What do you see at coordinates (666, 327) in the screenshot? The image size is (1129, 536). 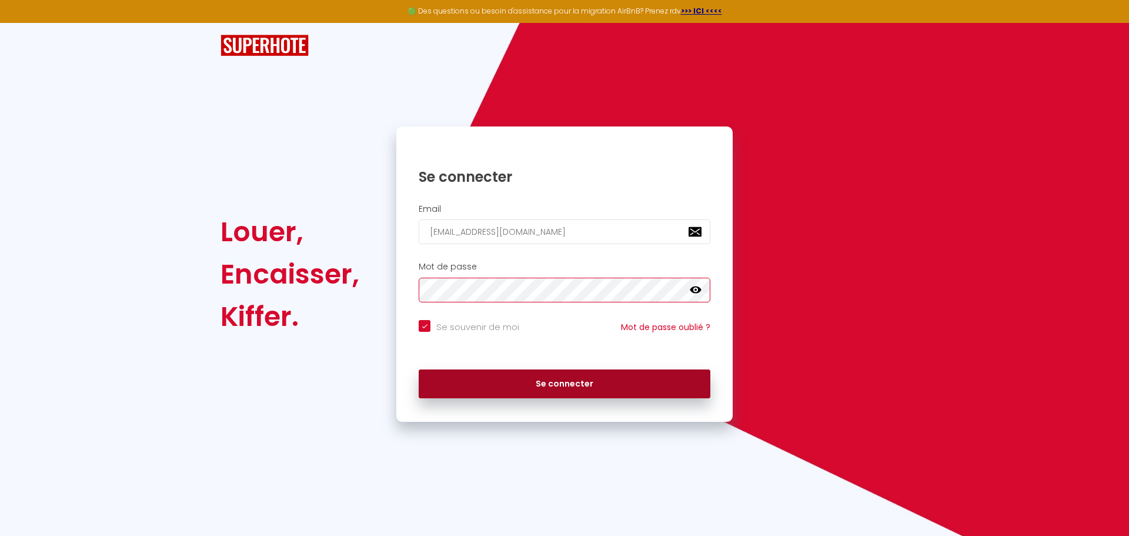 I see `a: Mot de passe oublié ?` at bounding box center [666, 327].